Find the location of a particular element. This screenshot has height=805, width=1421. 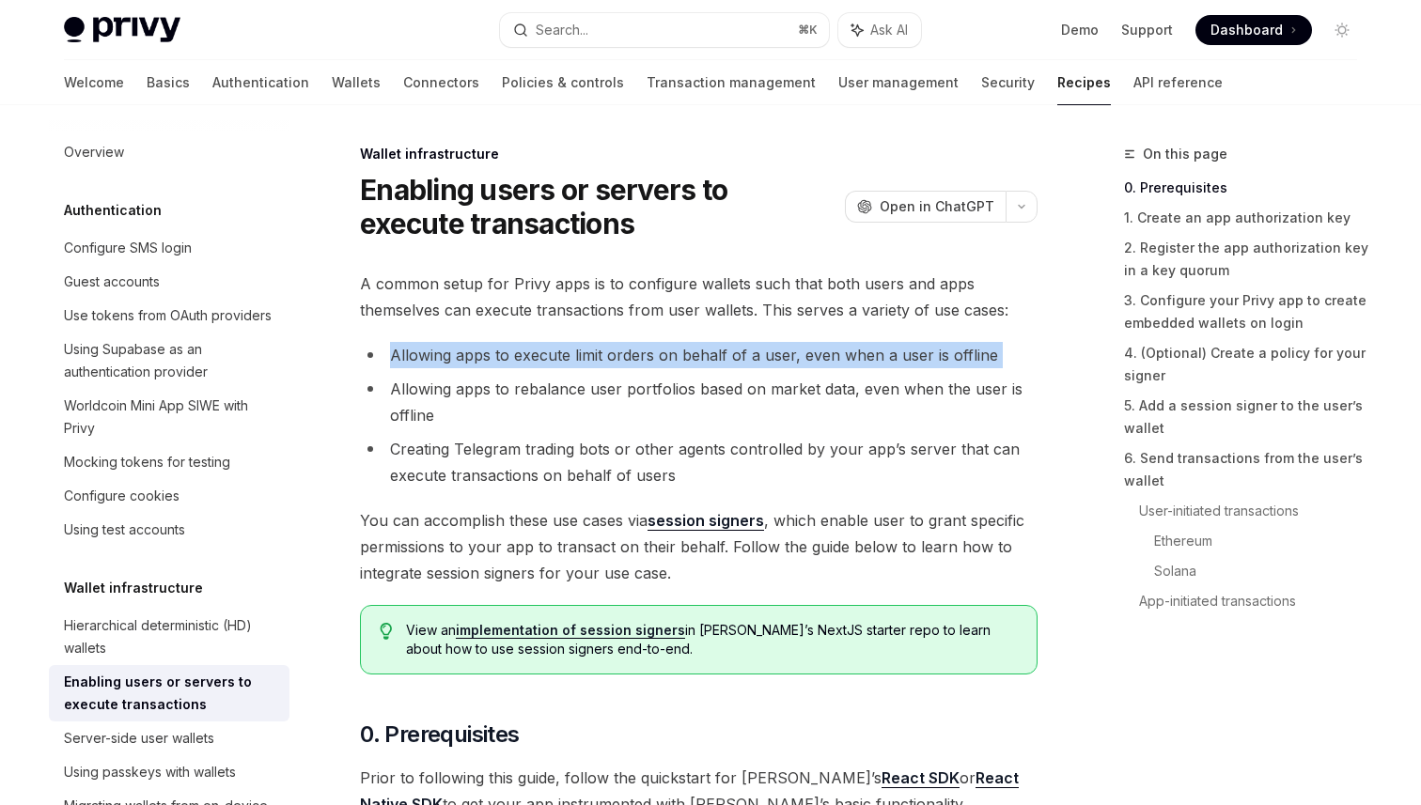

a: User management is located at coordinates (898, 83).